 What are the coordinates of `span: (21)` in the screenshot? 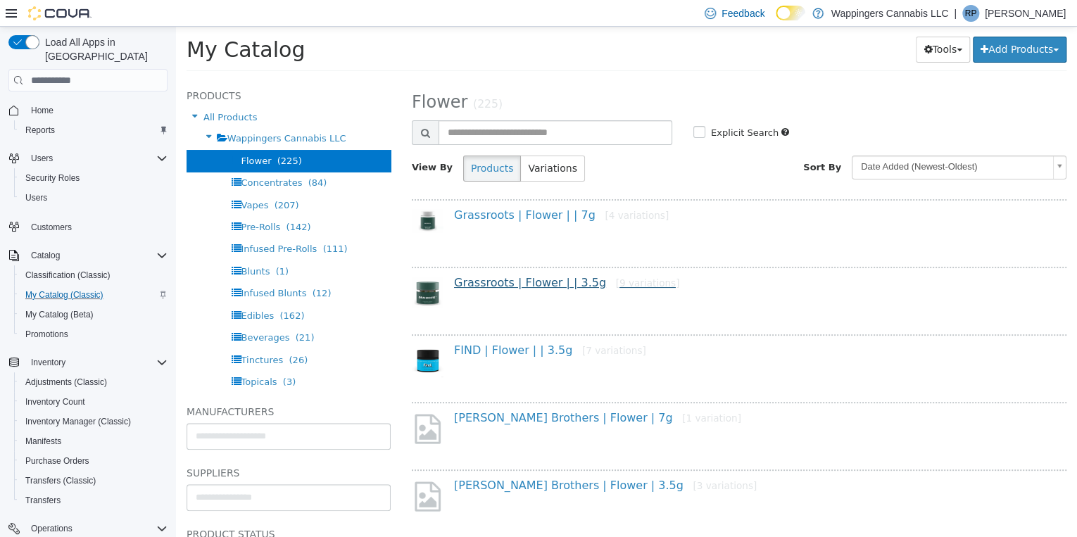 It's located at (129, 310).